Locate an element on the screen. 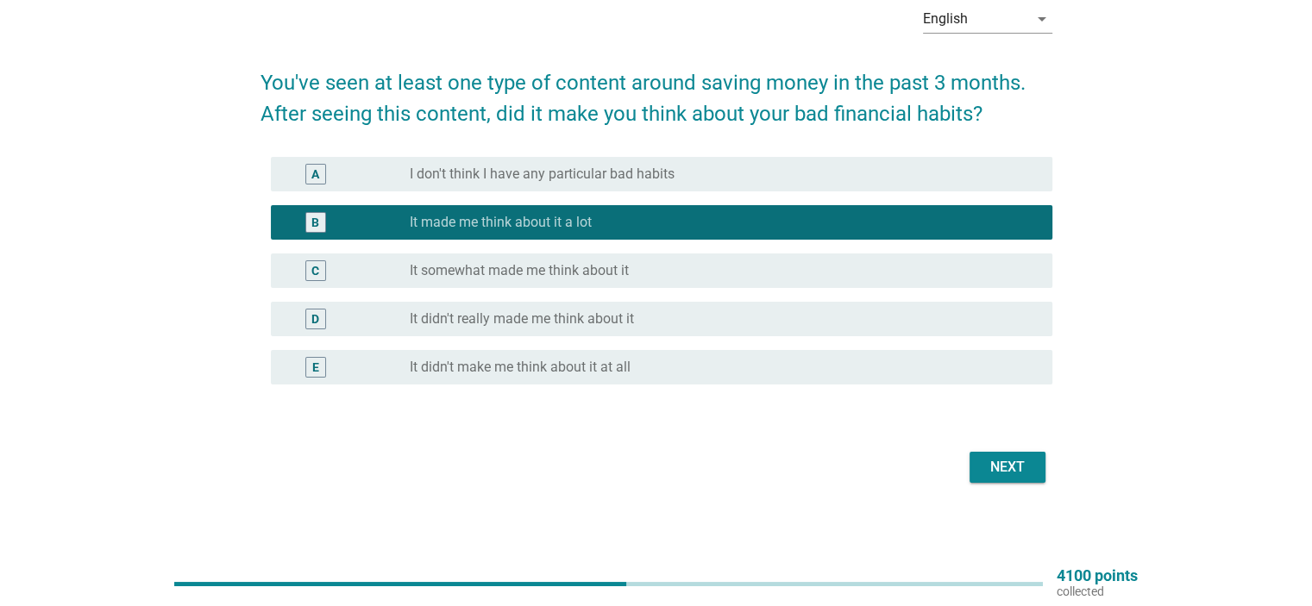  label: It didn't really made me think about it is located at coordinates (522, 319).